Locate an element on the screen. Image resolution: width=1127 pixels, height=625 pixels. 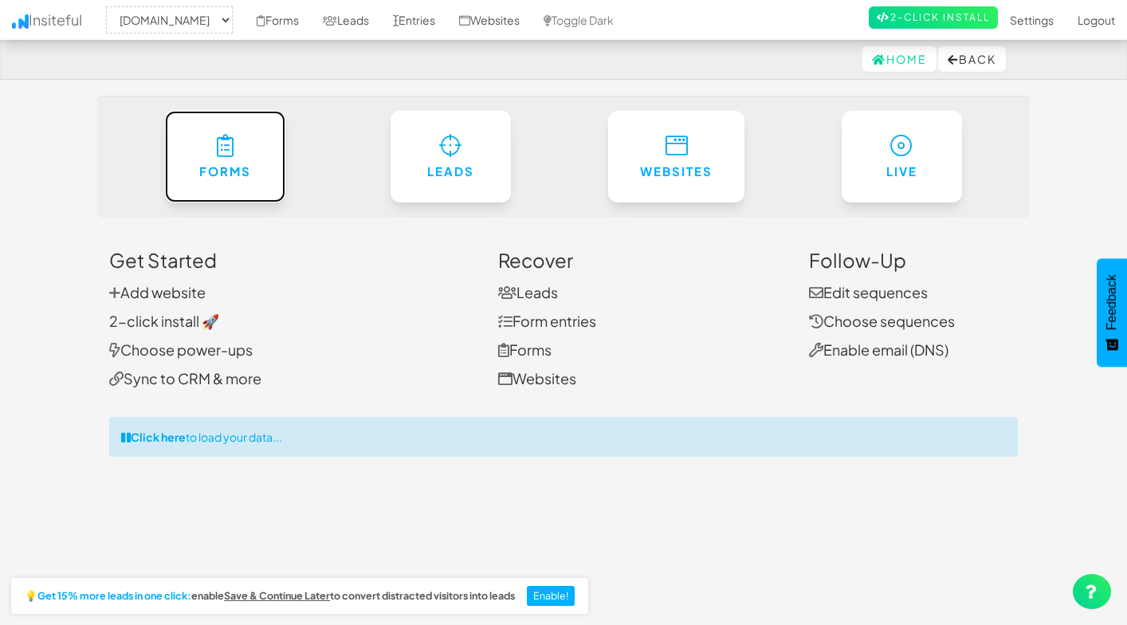
a: Save & Continue Later is located at coordinates (277, 596).